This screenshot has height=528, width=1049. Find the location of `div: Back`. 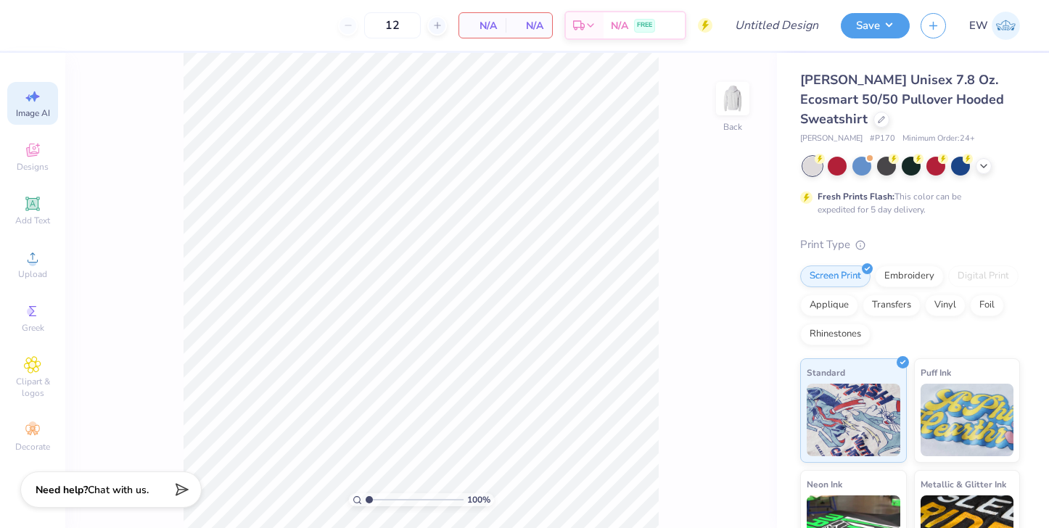

div: Back is located at coordinates (733, 127).